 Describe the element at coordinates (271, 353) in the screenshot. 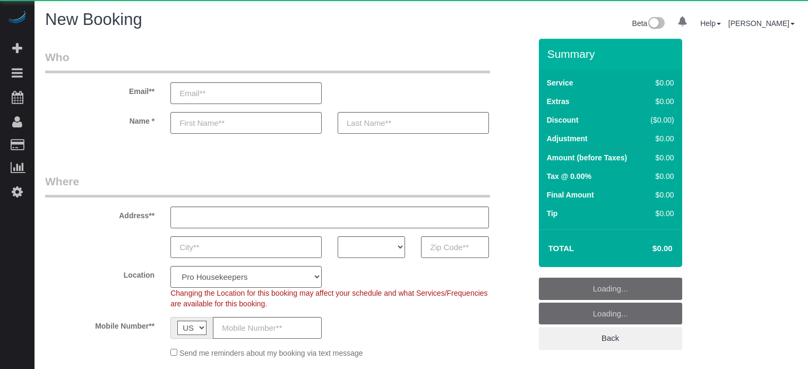

I see `span: Send me reminders about my booking via text message` at that location.